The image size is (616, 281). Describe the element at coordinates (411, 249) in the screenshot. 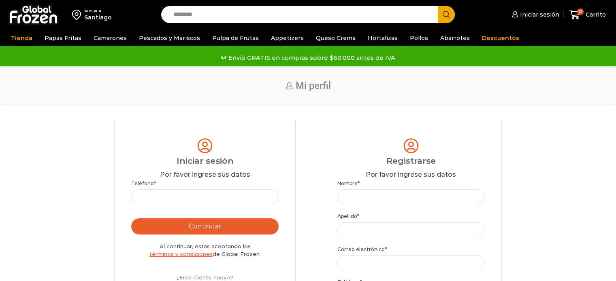

I see `label: Correo electrónico` at that location.